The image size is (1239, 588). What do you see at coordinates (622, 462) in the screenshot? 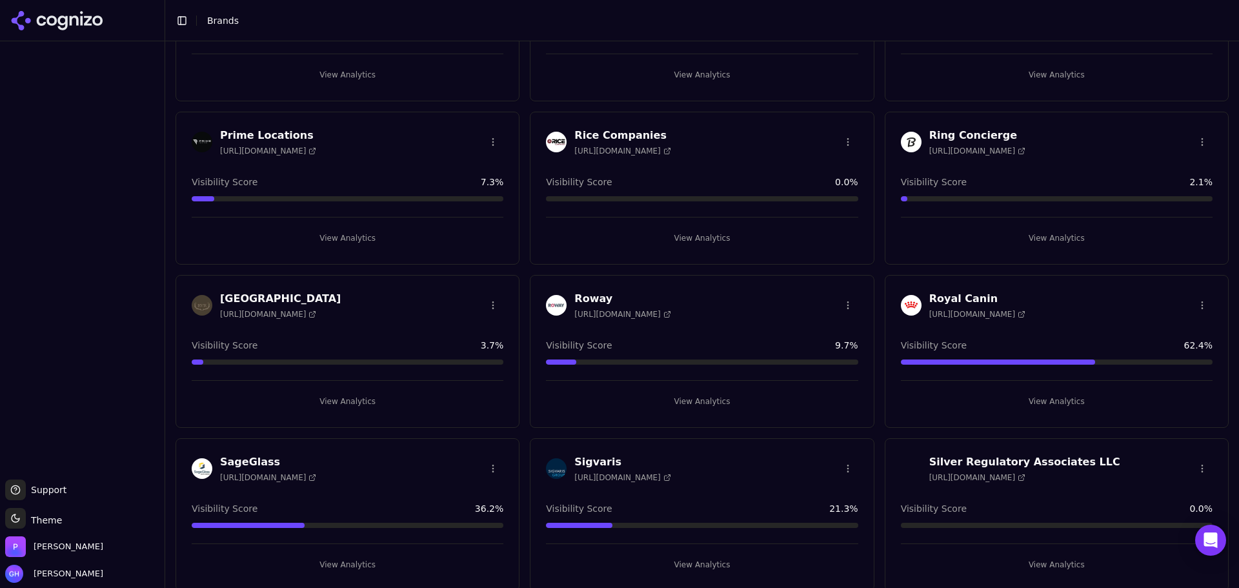
I see `h3: Sigvaris` at bounding box center [622, 462].